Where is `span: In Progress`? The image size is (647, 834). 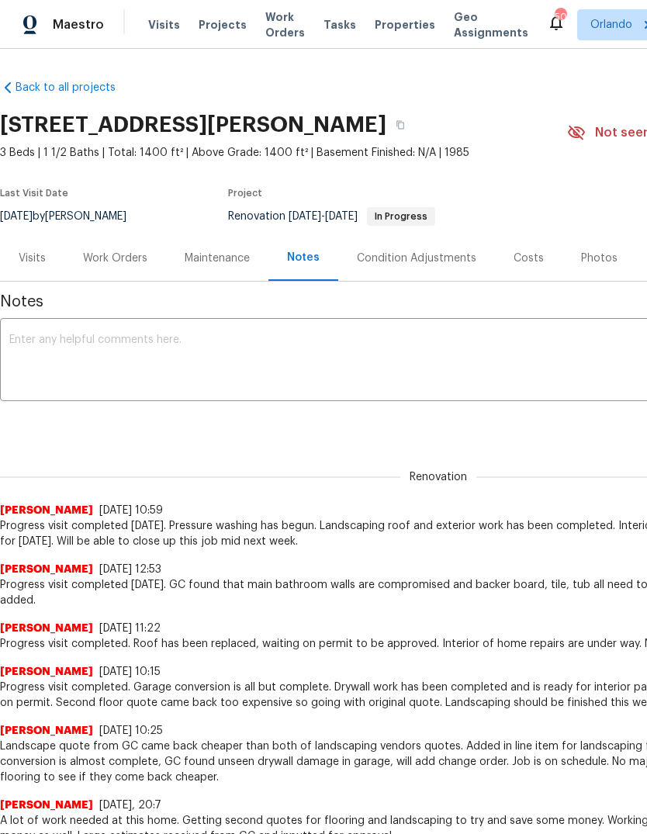
span: In Progress is located at coordinates (401, 216).